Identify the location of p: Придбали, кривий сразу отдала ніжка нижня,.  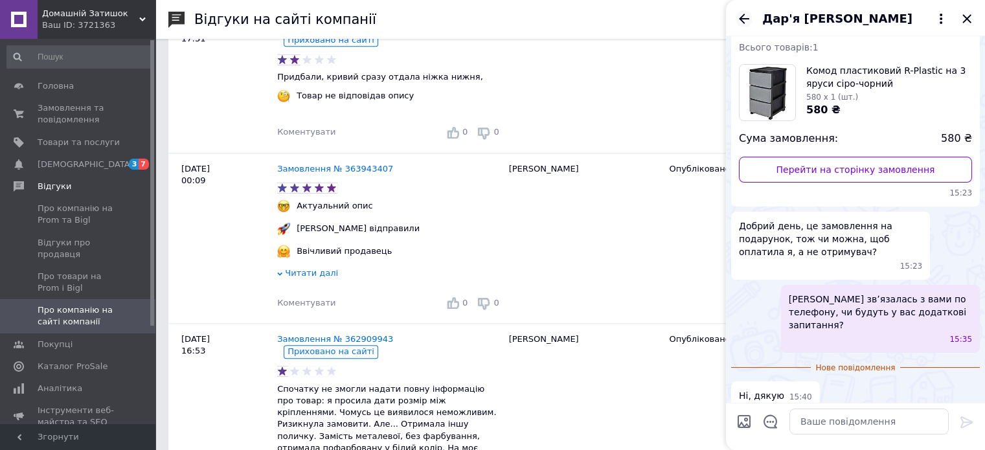
(390, 77).